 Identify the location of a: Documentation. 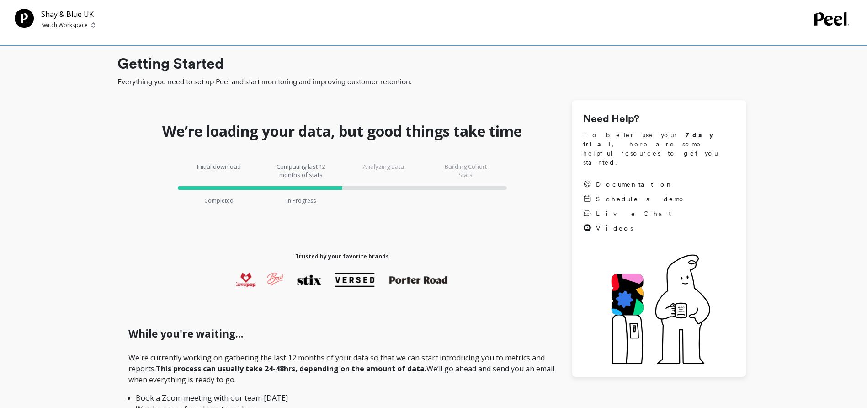
(635, 184).